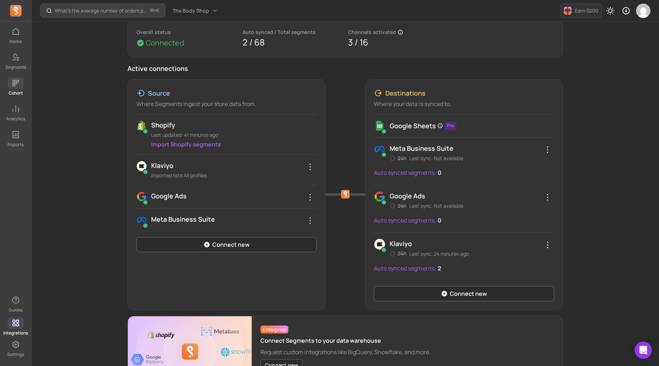 The width and height of the screenshot is (659, 366). Describe the element at coordinates (15, 333) in the screenshot. I see `p: Integrations` at that location.